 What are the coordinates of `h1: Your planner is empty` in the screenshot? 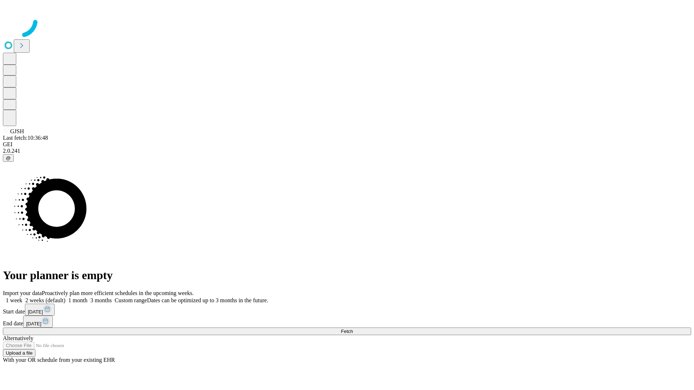 It's located at (347, 275).